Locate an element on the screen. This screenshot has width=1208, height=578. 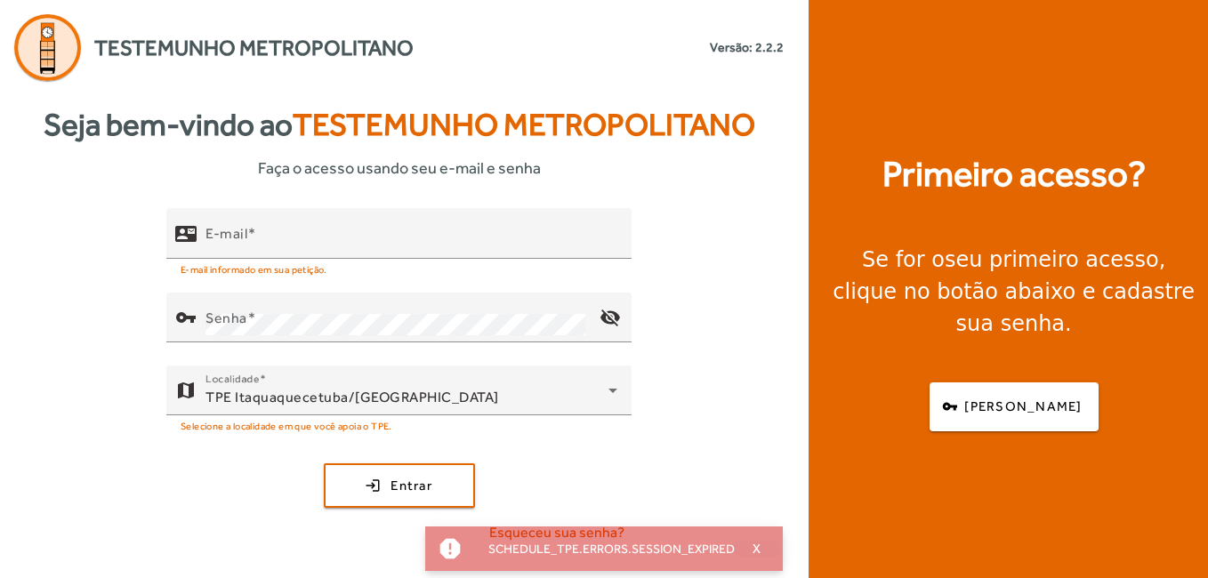
mat-icon: vpn_key is located at coordinates (186, 318).